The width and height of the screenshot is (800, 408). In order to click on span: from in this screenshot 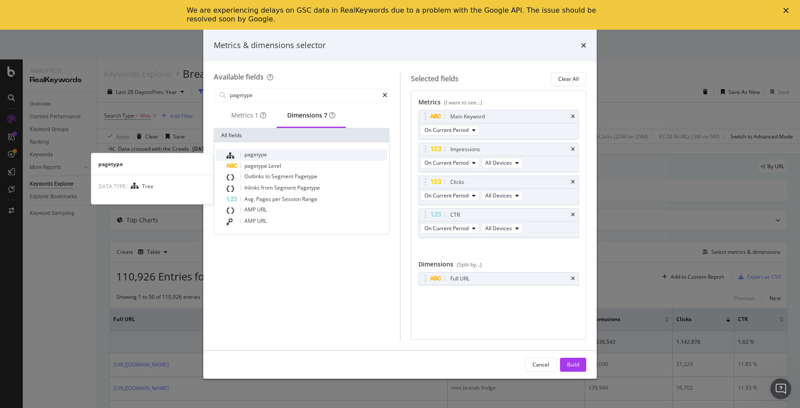, I will do `click(267, 187)`.